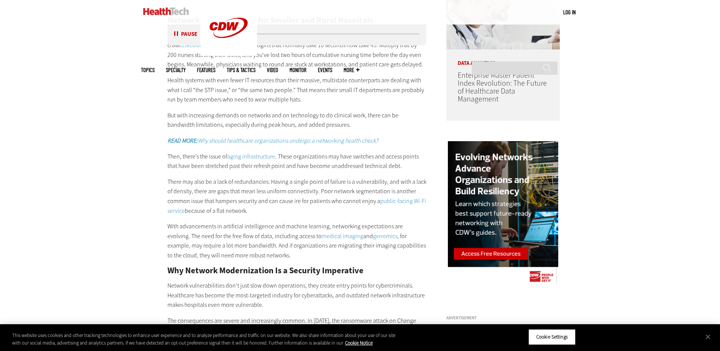 The height and width of the screenshot is (351, 720). What do you see at coordinates (503, 318) in the screenshot?
I see `h3: Advertisement` at bounding box center [503, 318].